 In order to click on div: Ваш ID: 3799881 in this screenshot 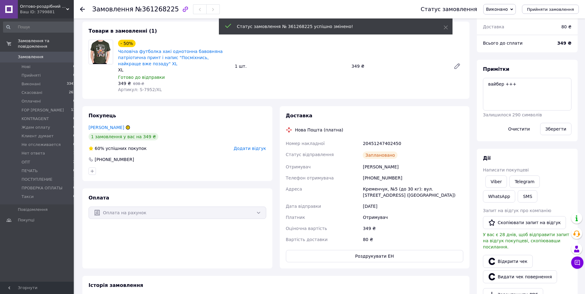, I will do `click(47, 12)`.